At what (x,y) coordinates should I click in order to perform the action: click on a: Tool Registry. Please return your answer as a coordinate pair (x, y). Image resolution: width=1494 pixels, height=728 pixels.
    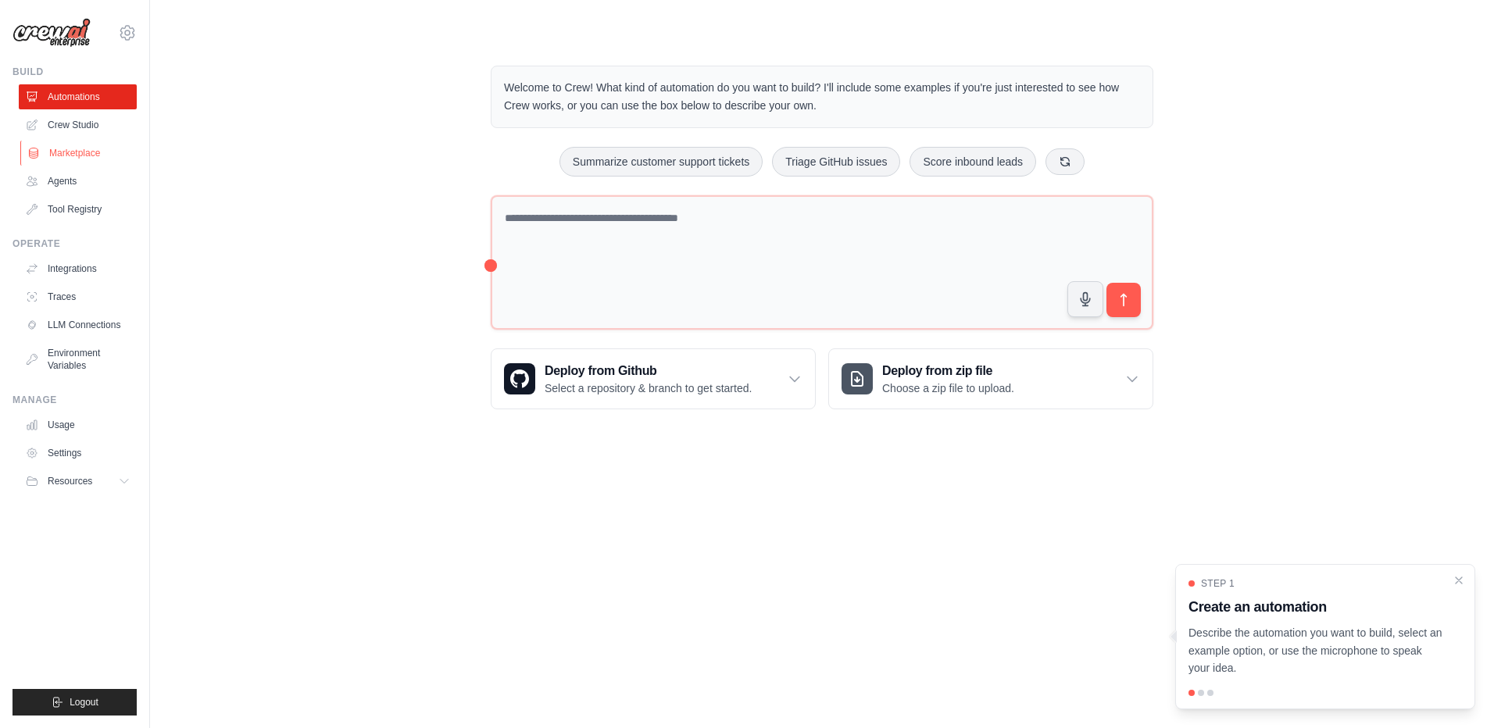
    Looking at the image, I should click on (77, 209).